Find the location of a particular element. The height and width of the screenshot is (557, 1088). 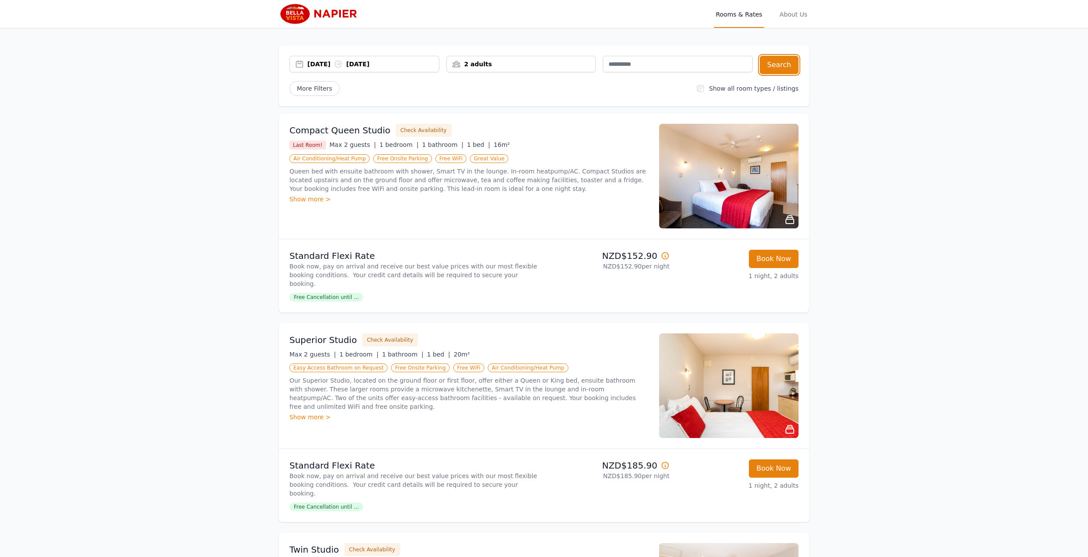

p: Queen bed with ensuite bathroom with shower, Smart TV in the lounge. In-room heatpump/AC. Compact... is located at coordinates (469, 180).